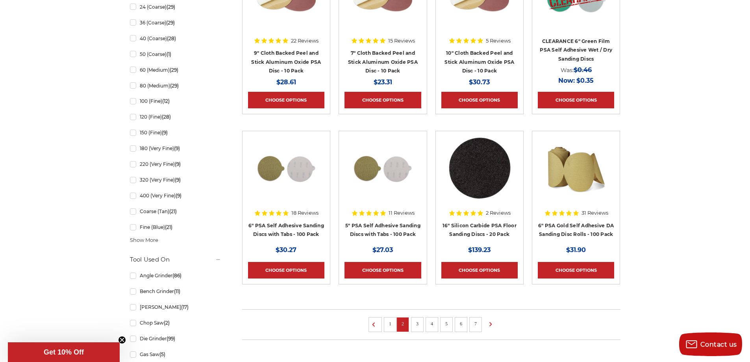 This screenshot has width=750, height=362. What do you see at coordinates (479, 62) in the screenshot?
I see `a: 10" Cloth Backed Peel and Stick Aluminum Oxide PSA Disc - 10 Pack` at bounding box center [479, 62].